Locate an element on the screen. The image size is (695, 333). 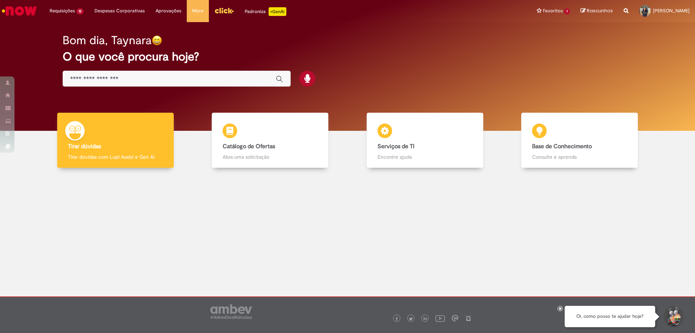
img: logo_footer_facebook.png is located at coordinates (397, 319).